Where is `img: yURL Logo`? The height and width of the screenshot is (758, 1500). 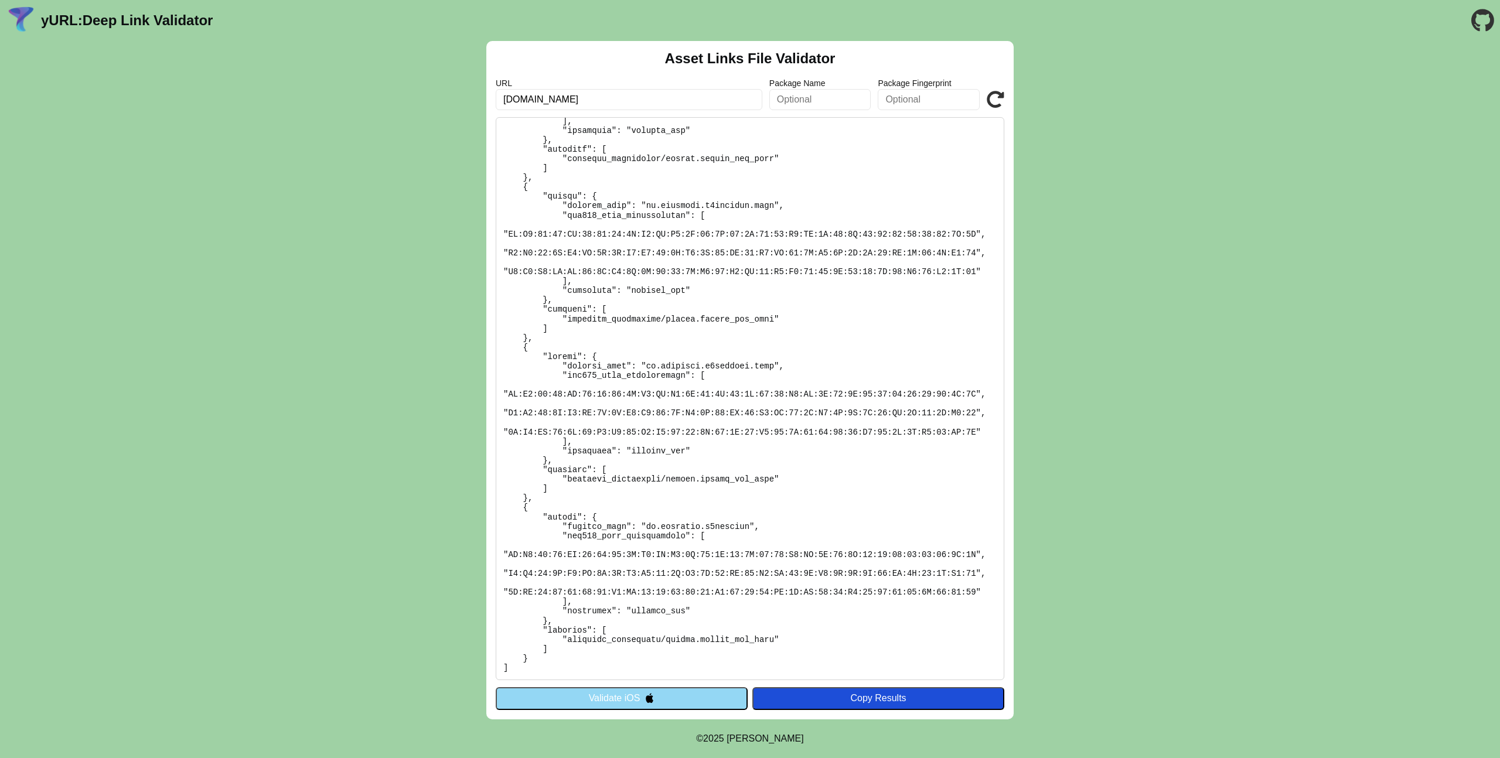 img: yURL Logo is located at coordinates (21, 21).